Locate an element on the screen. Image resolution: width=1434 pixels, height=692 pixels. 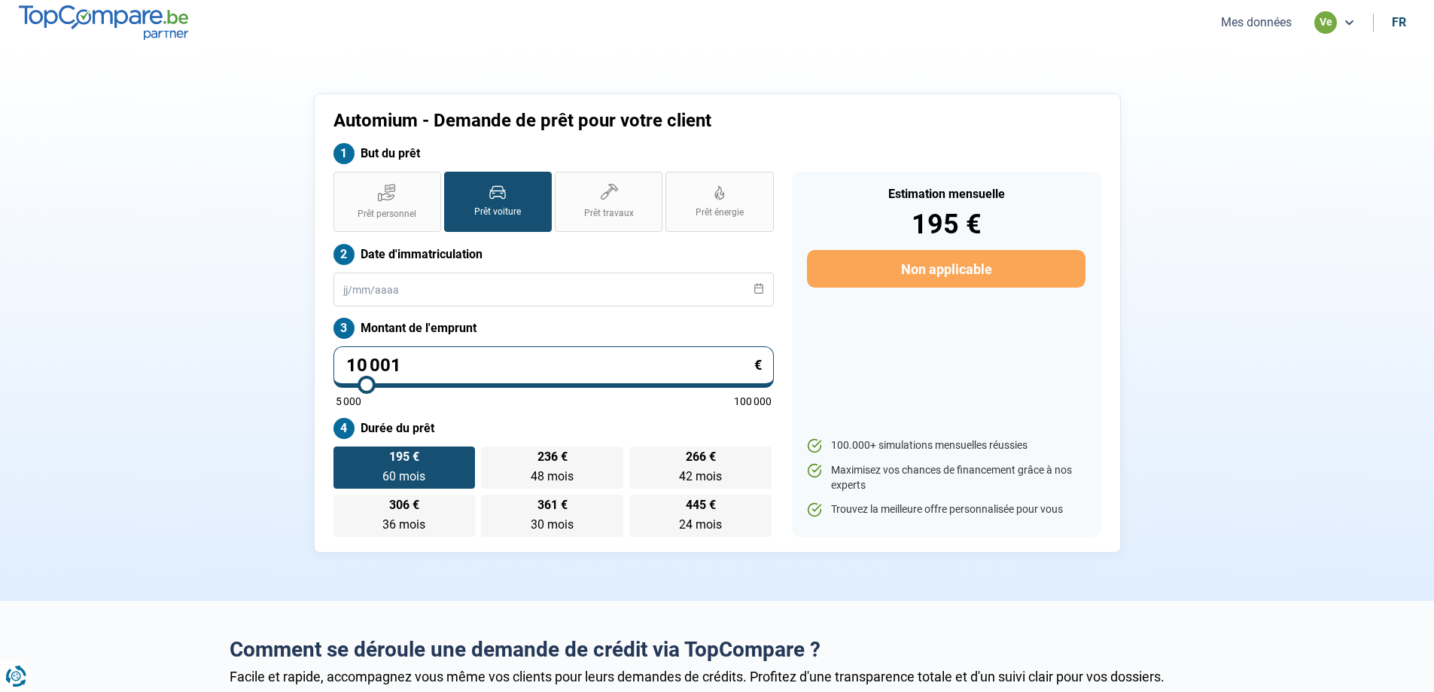
span: 306 € is located at coordinates (404, 505).